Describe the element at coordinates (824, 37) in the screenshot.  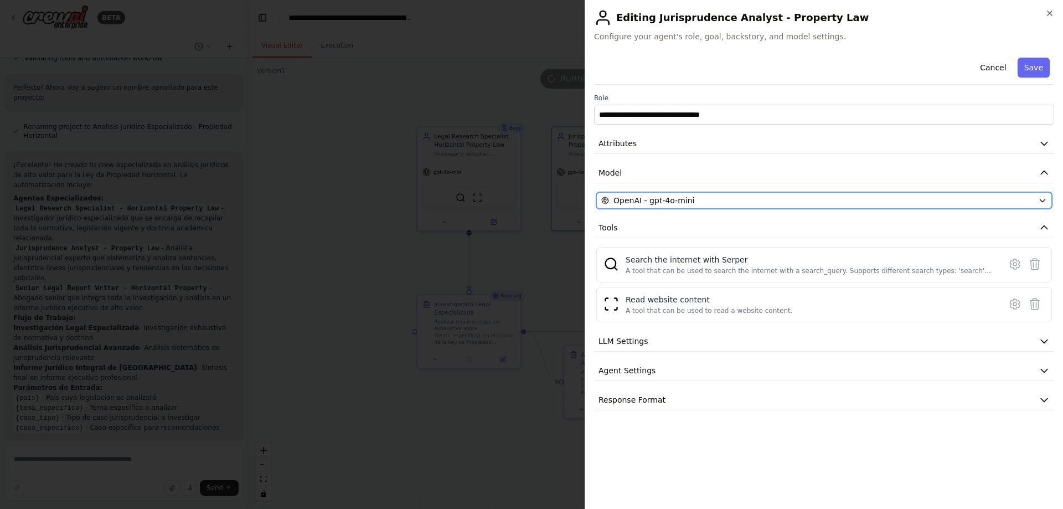
I see `span: Configure your agent's role, goal, backstory, and model settings.` at that location.